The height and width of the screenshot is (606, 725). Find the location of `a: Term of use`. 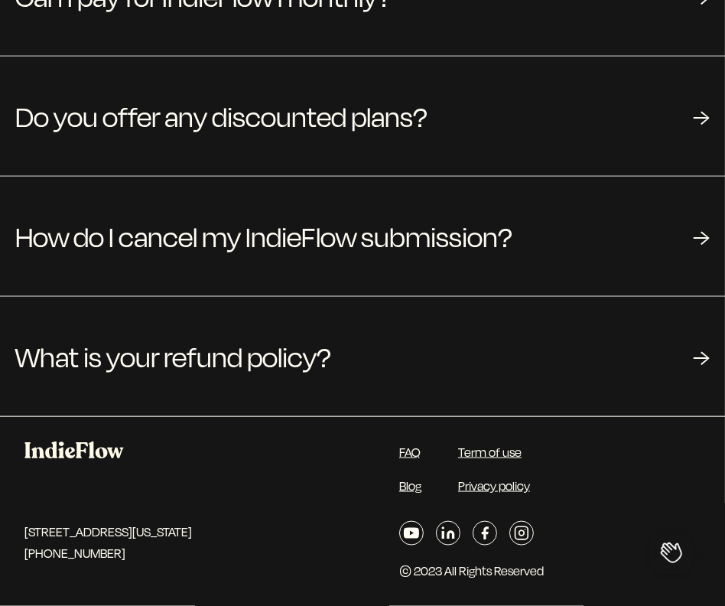

a: Term of use is located at coordinates (490, 451).